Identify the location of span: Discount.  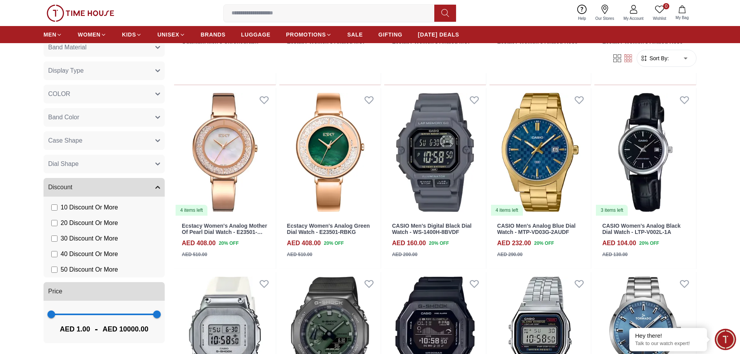
(60, 187).